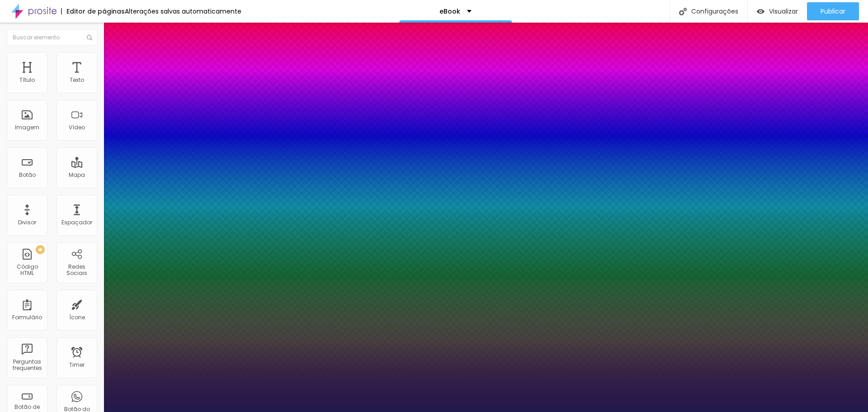 Image resolution: width=868 pixels, height=412 pixels. What do you see at coordinates (27, 222) in the screenshot?
I see `div: Divisor` at bounding box center [27, 222].